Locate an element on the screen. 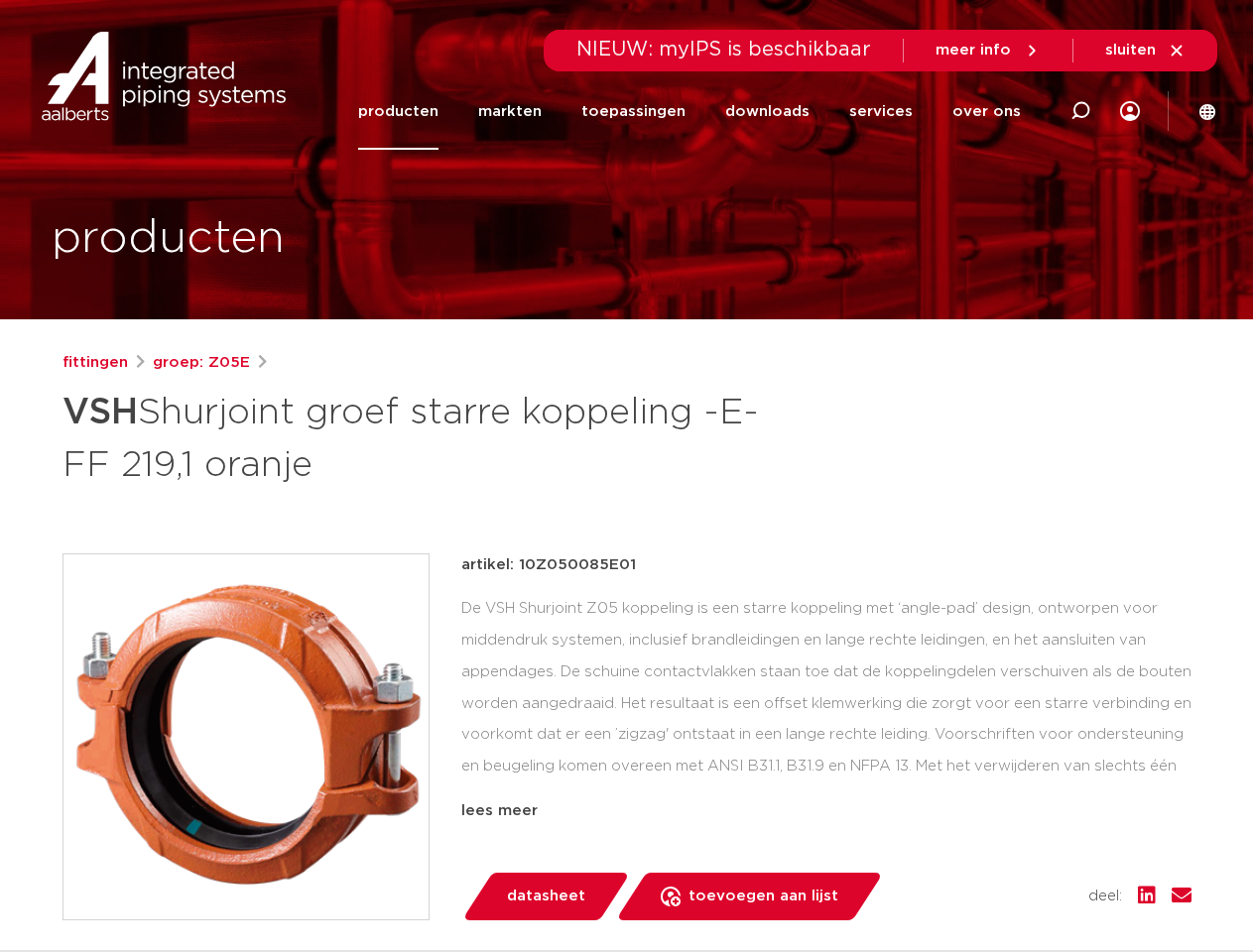  a: groep: Z05E is located at coordinates (201, 363).